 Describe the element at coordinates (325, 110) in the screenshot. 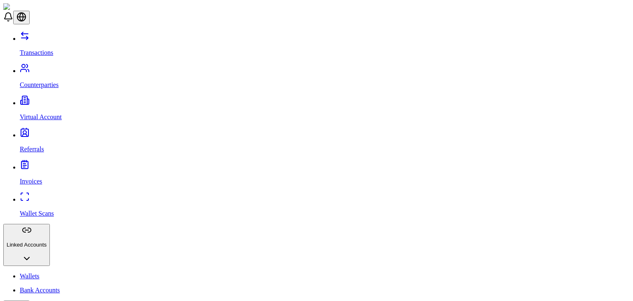

I see `a: Virtual Account` at that location.